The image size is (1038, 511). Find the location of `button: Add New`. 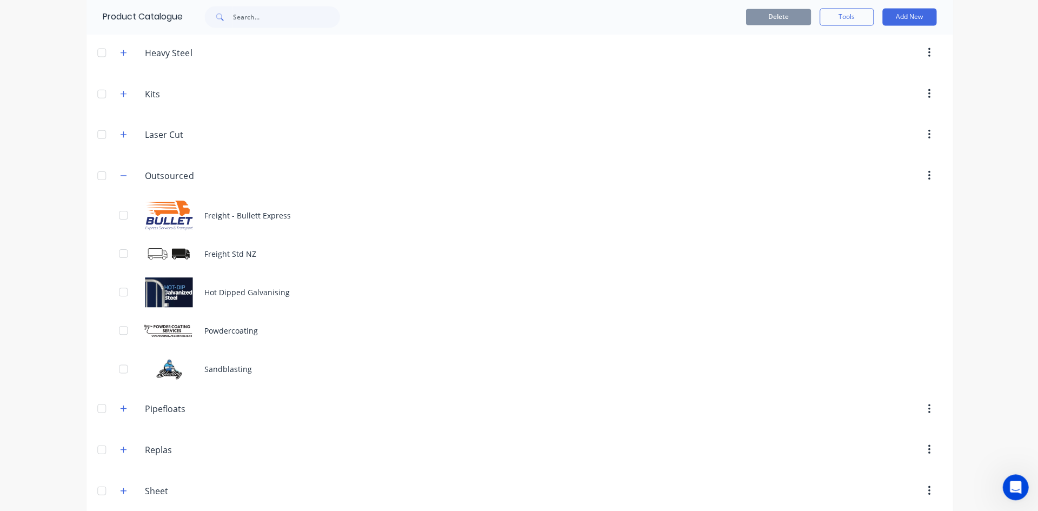

button: Add New is located at coordinates (908, 17).